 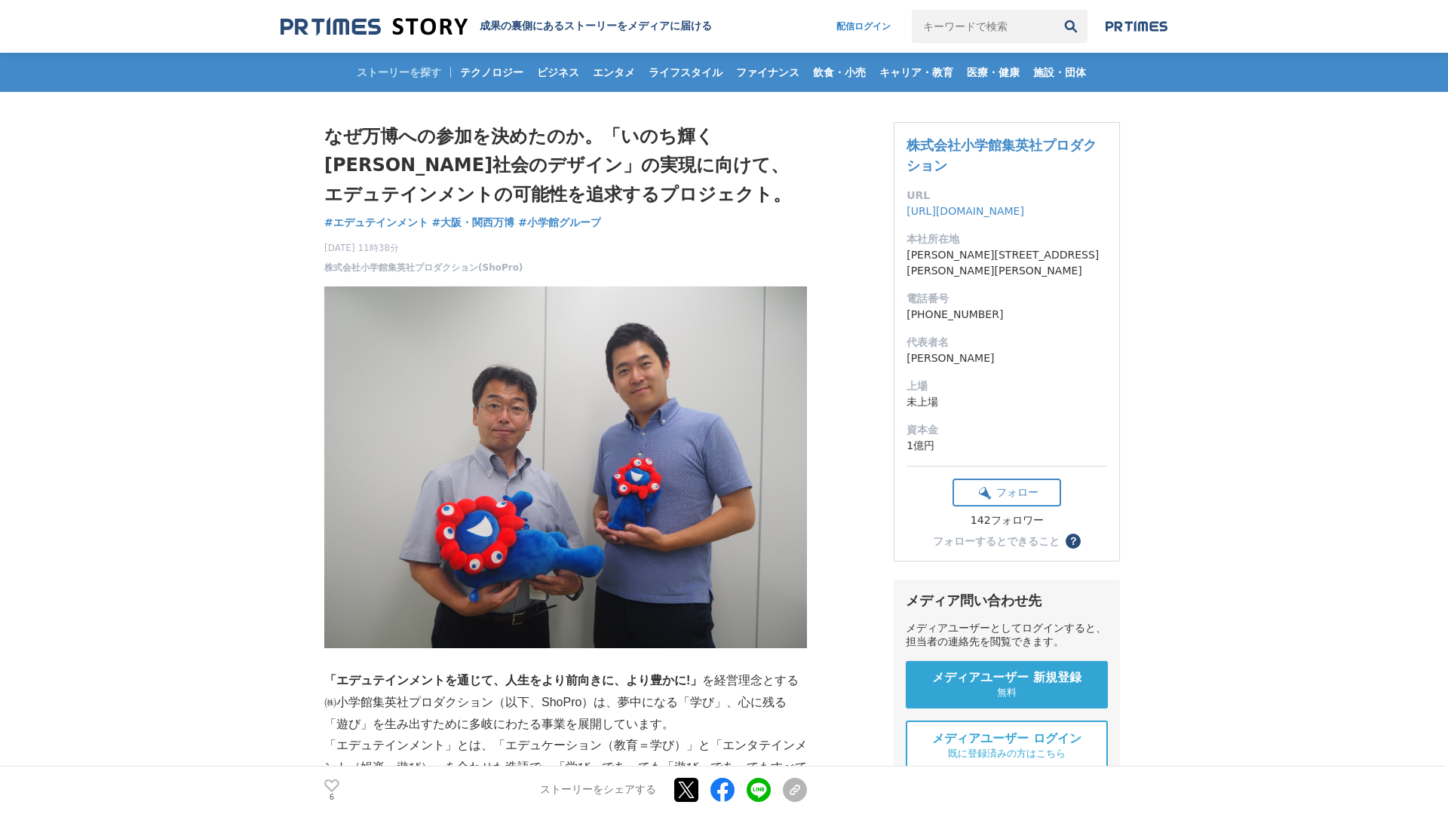 I want to click on span: 医療・健康, so click(x=993, y=72).